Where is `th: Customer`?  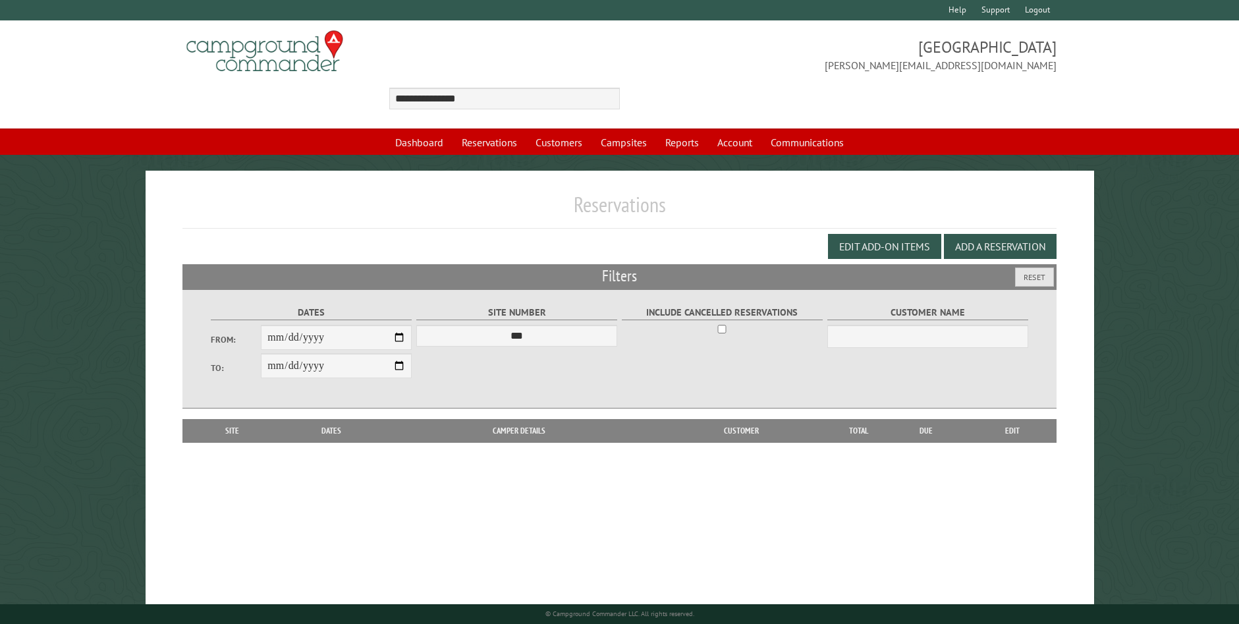
th: Customer is located at coordinates (741, 431).